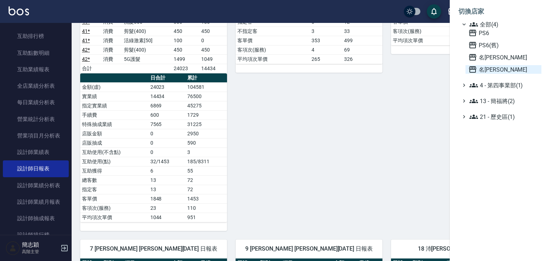 This screenshot has height=261, width=550. I want to click on span: PS6(舊), so click(504, 45).